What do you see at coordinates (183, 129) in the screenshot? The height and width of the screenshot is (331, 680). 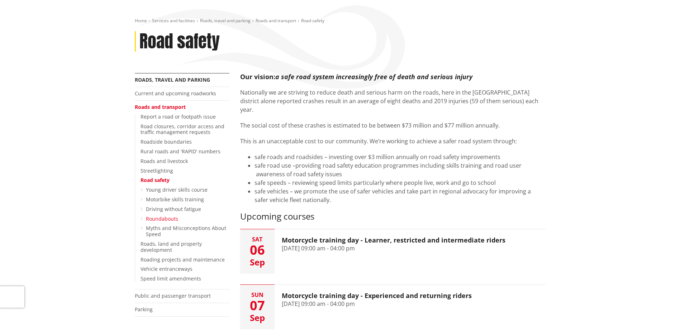 I see `a: Road closures, corridor access and traffic management requests` at bounding box center [183, 129].